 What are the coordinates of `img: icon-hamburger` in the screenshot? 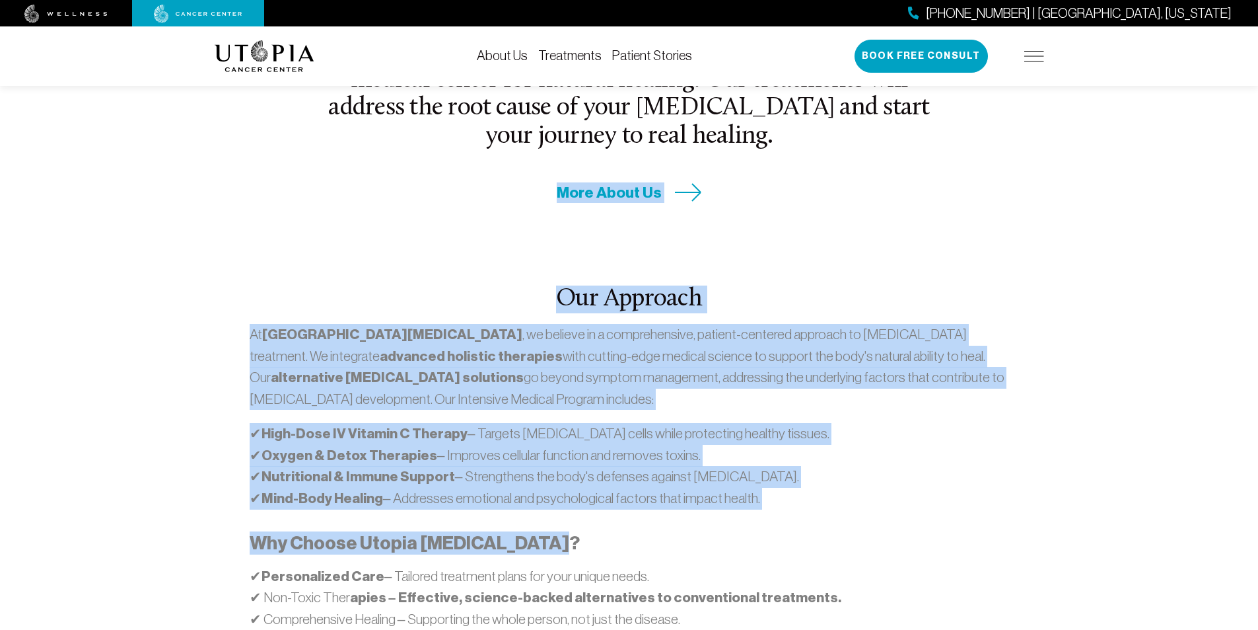 It's located at (1035, 56).